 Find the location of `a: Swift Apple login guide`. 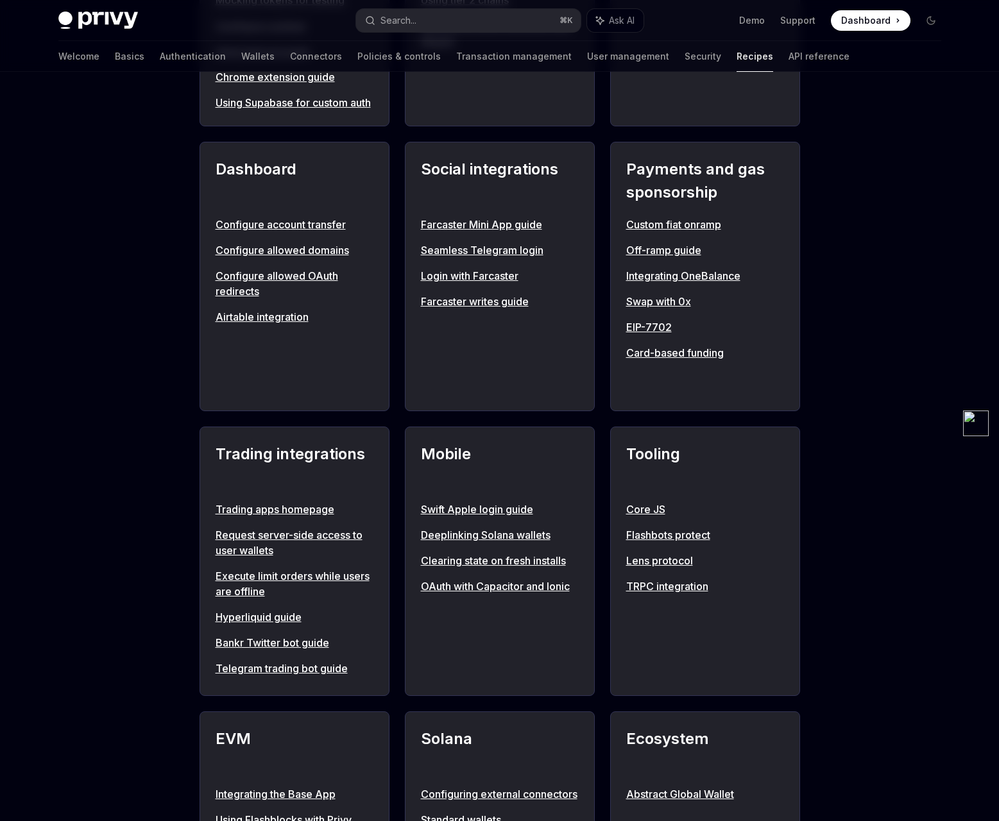

a: Swift Apple login guide is located at coordinates (500, 509).